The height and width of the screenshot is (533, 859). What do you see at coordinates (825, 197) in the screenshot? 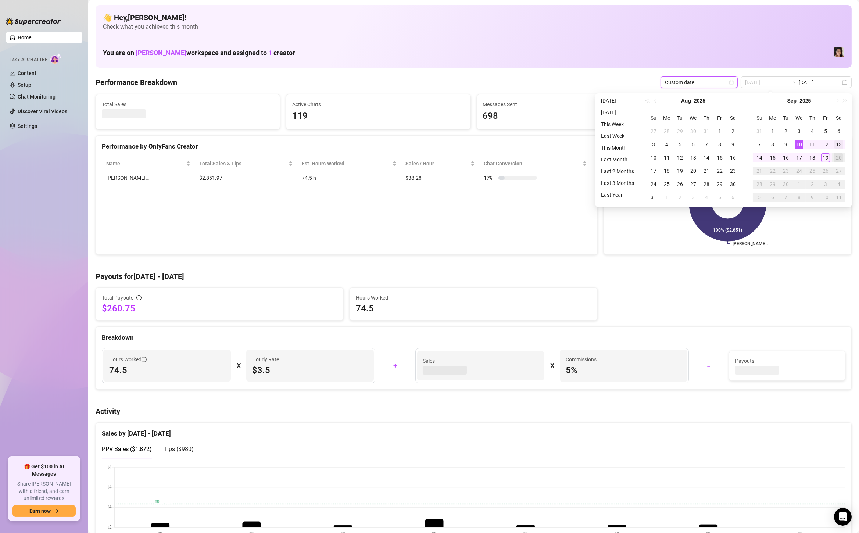
I see `td: 2025-10-10` at bounding box center [825, 197].